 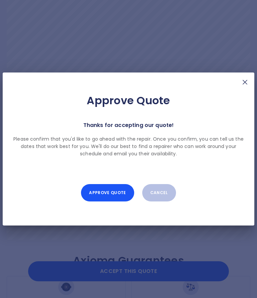 What do you see at coordinates (159, 193) in the screenshot?
I see `button: Cancel` at bounding box center [159, 193].